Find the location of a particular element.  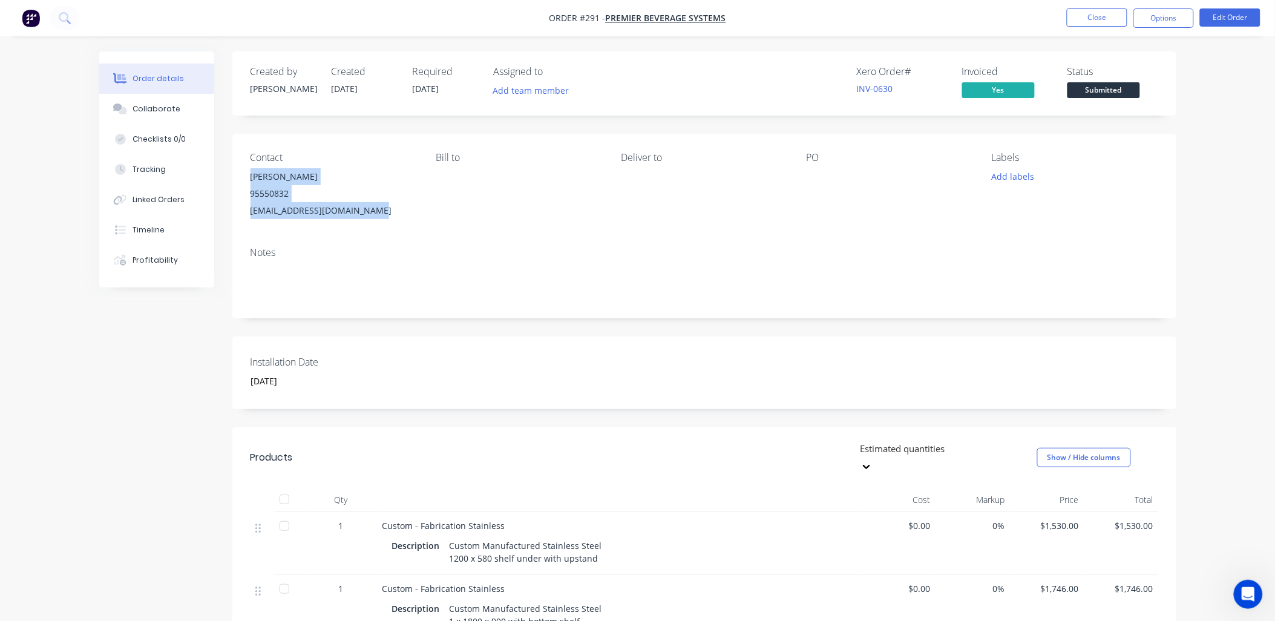

div: Invoiced is located at coordinates (1007, 71).